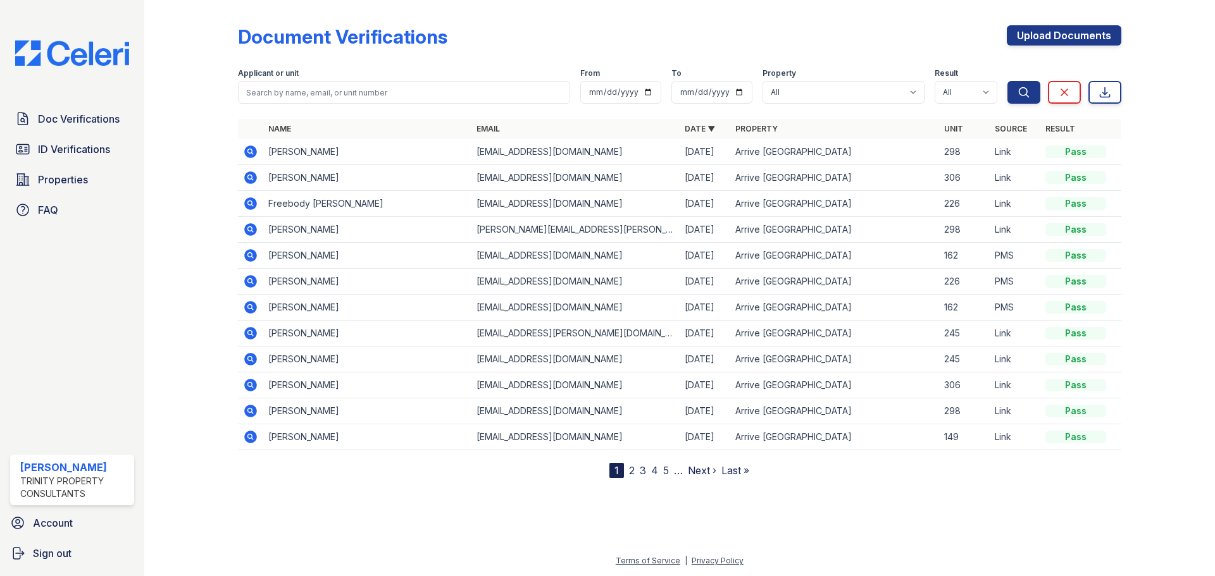 This screenshot has width=1215, height=576. What do you see at coordinates (1063, 35) in the screenshot?
I see `a: Upload Documents` at bounding box center [1063, 35].